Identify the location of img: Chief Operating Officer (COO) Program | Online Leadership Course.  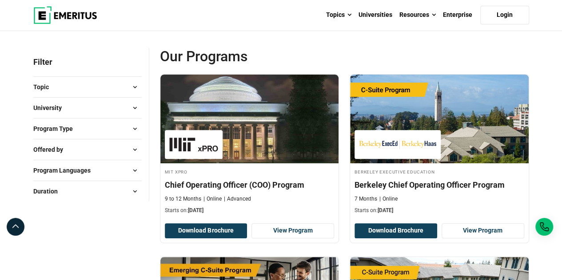
(250, 119).